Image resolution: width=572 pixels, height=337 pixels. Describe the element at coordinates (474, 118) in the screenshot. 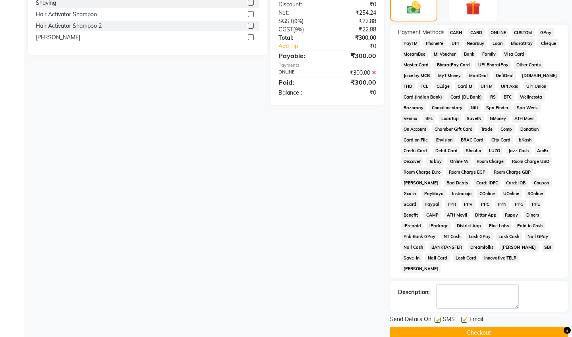

I see `span: SaveIN` at that location.